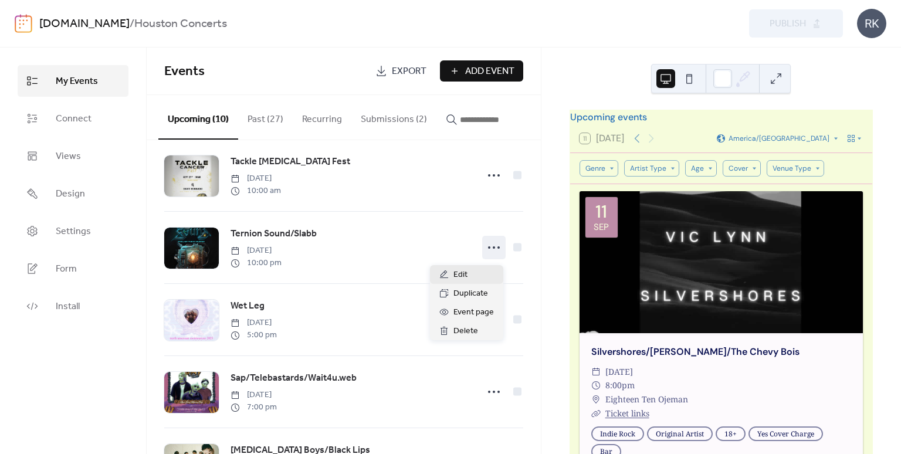 The image size is (901, 454). Describe the element at coordinates (273, 234) in the screenshot. I see `span: Ternion Sound/Slabb` at that location.